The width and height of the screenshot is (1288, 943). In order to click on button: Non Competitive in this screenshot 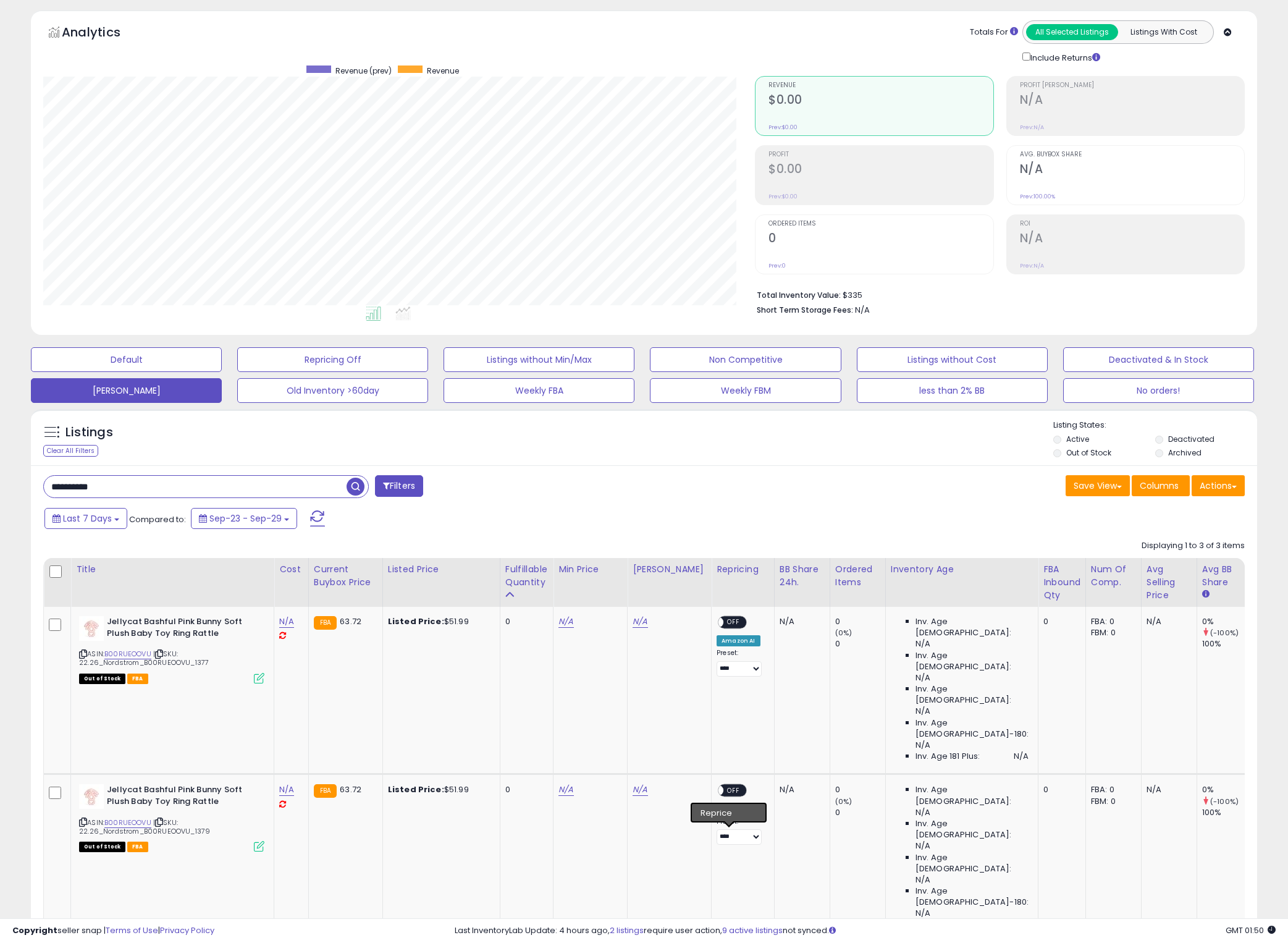, I will do `click(745, 359)`.